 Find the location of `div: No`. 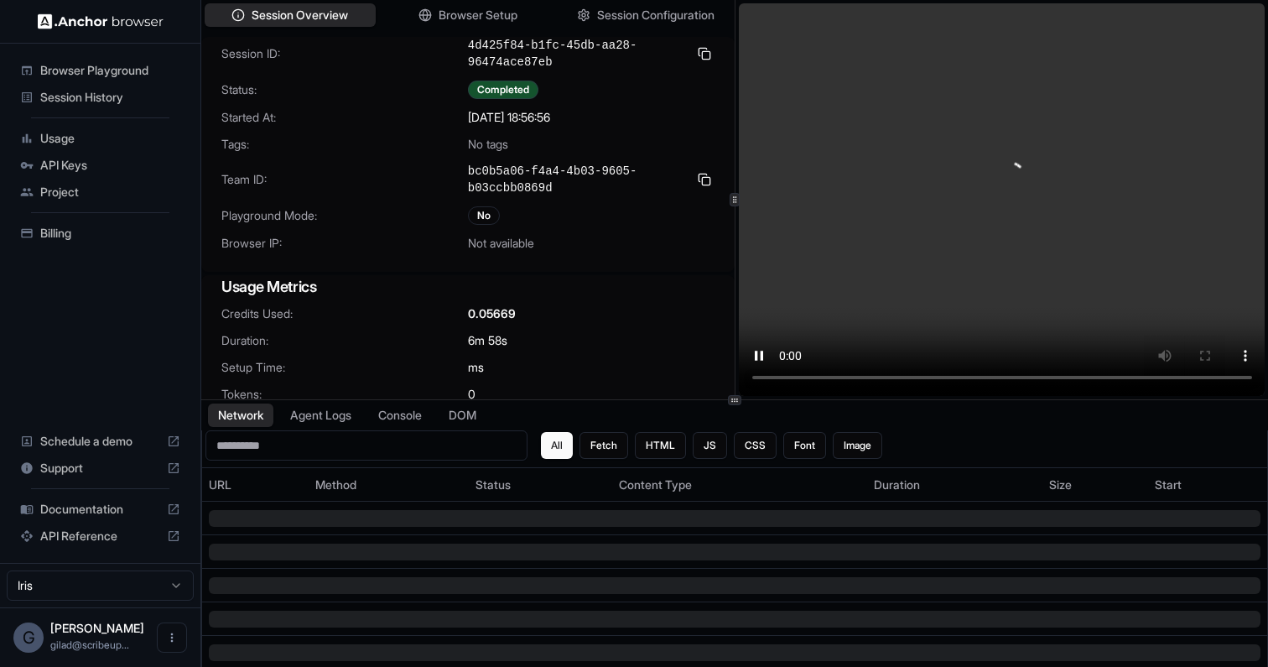

div: No is located at coordinates (484, 216).